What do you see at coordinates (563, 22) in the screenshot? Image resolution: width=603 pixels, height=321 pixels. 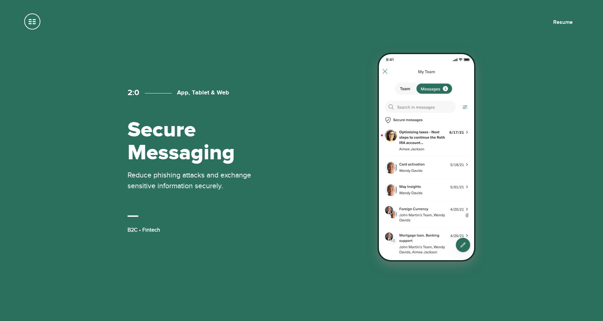 I see `a: Resume` at bounding box center [563, 22].